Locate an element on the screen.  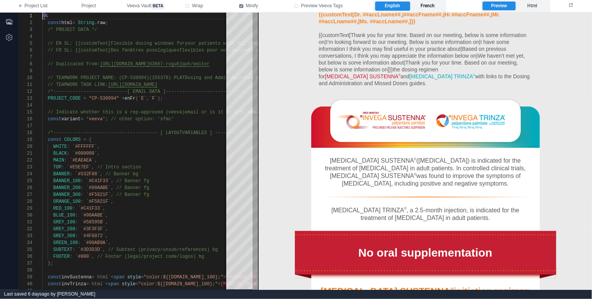
span: your patients with SCZ |##accFname##, flexible do is located at coordinates (252, 43).